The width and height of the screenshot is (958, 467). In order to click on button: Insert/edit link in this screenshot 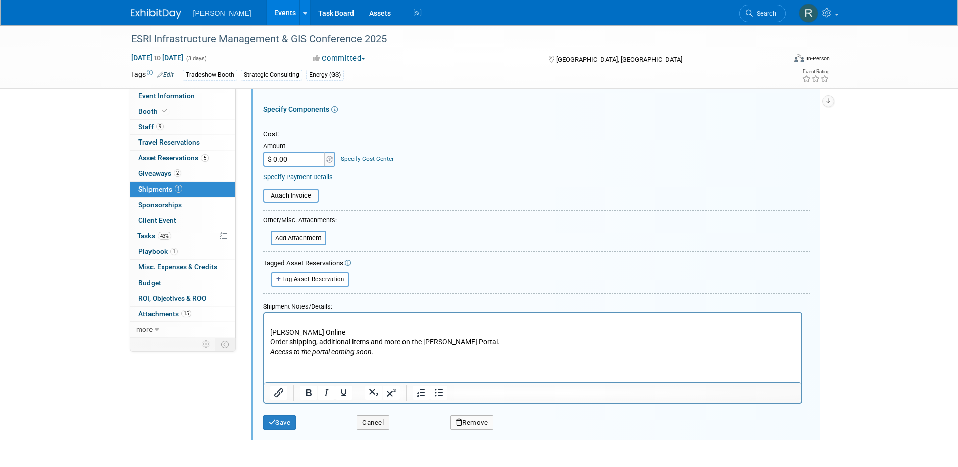, I will do `click(279, 392)`.